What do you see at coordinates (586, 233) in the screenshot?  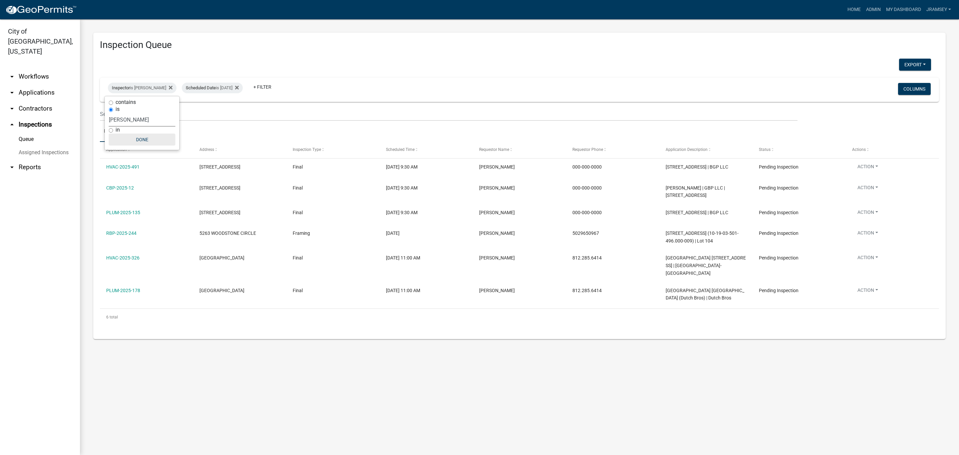 I see `span: 5029650967` at bounding box center [586, 233].